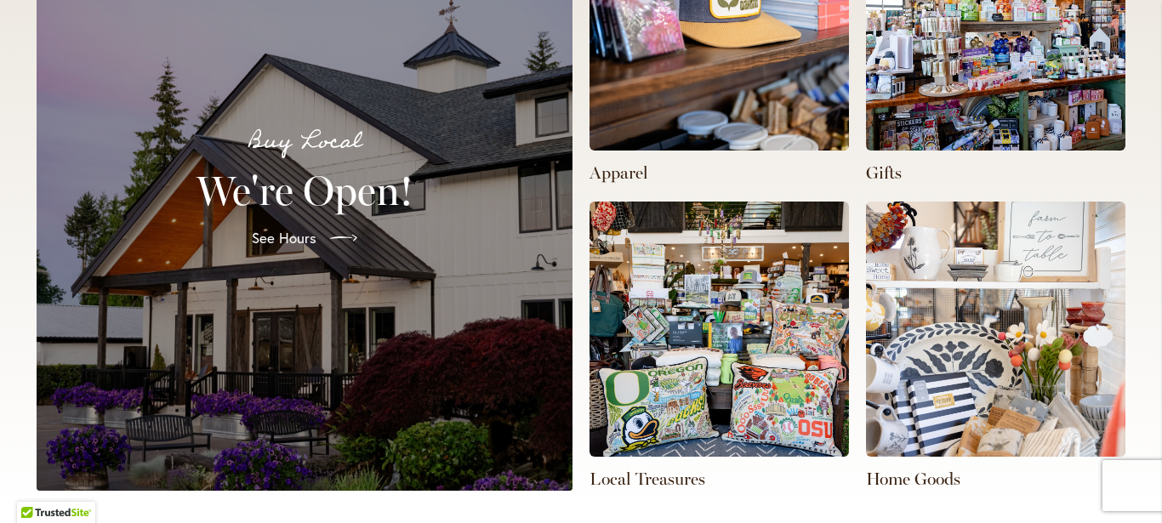  I want to click on p: Apparel, so click(719, 173).